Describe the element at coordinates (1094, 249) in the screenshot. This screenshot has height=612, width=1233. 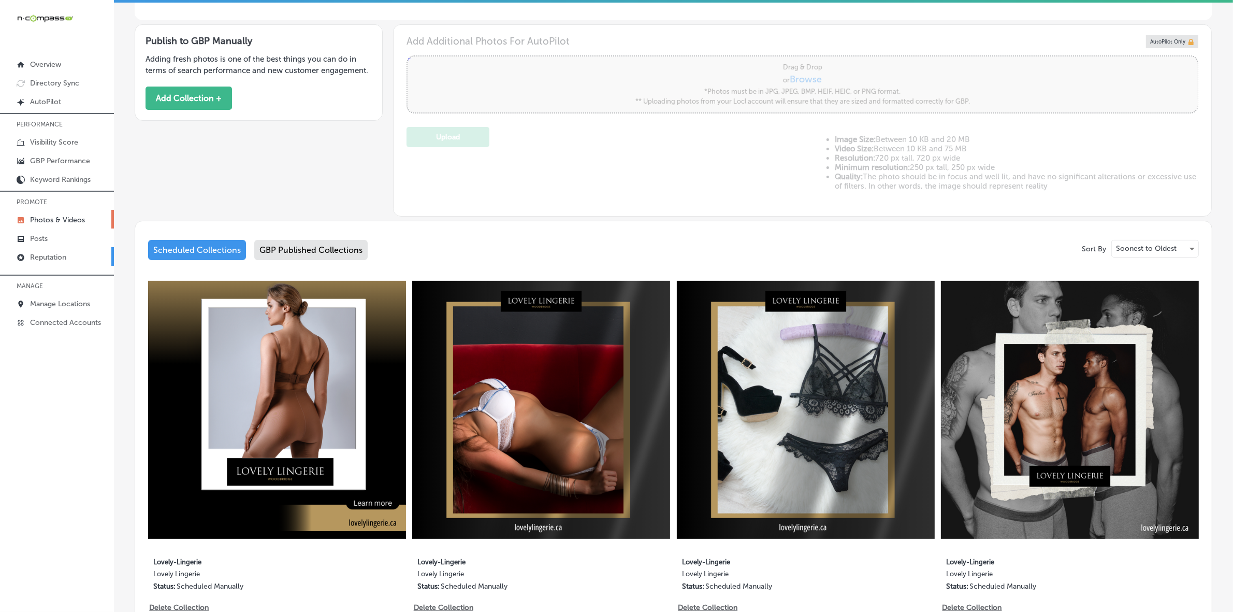
I see `p: Sort By` at that location.